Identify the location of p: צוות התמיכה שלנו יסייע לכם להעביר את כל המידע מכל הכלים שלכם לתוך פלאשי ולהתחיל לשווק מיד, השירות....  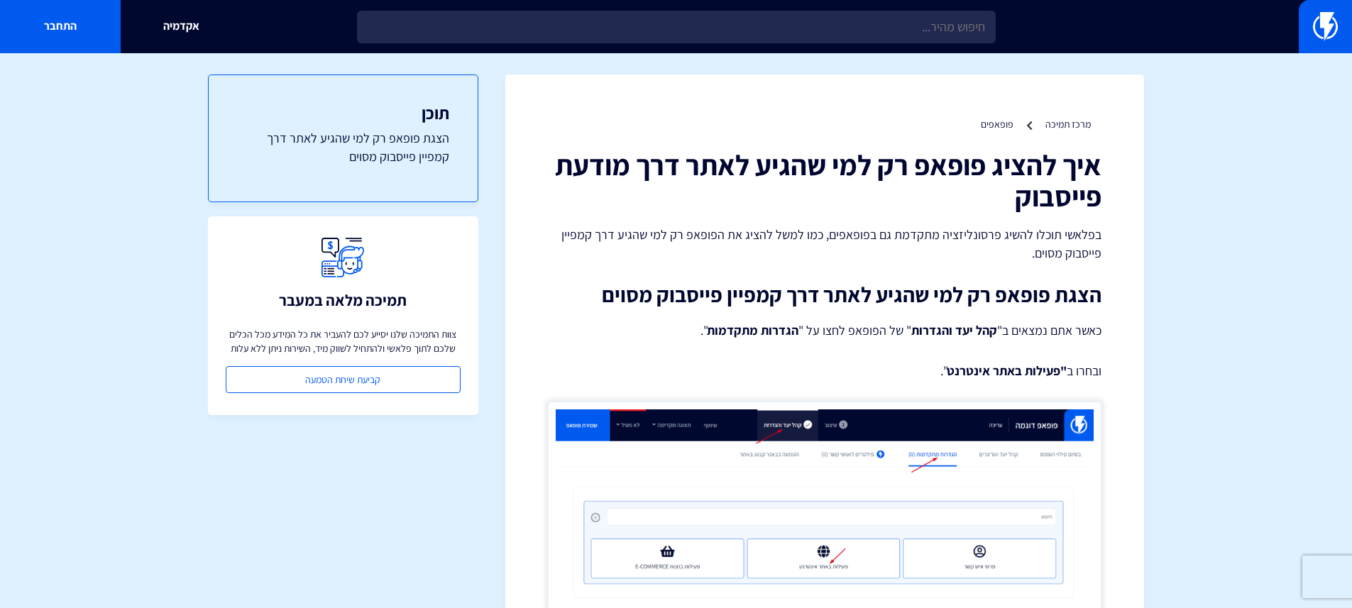
(343, 341).